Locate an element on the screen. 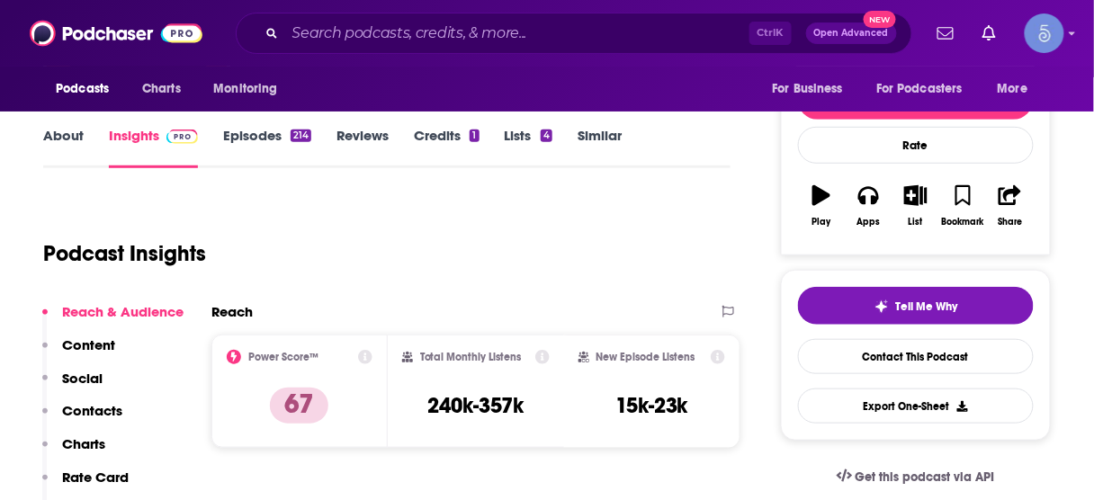 The height and width of the screenshot is (500, 1094). button: Charts is located at coordinates (74, 452).